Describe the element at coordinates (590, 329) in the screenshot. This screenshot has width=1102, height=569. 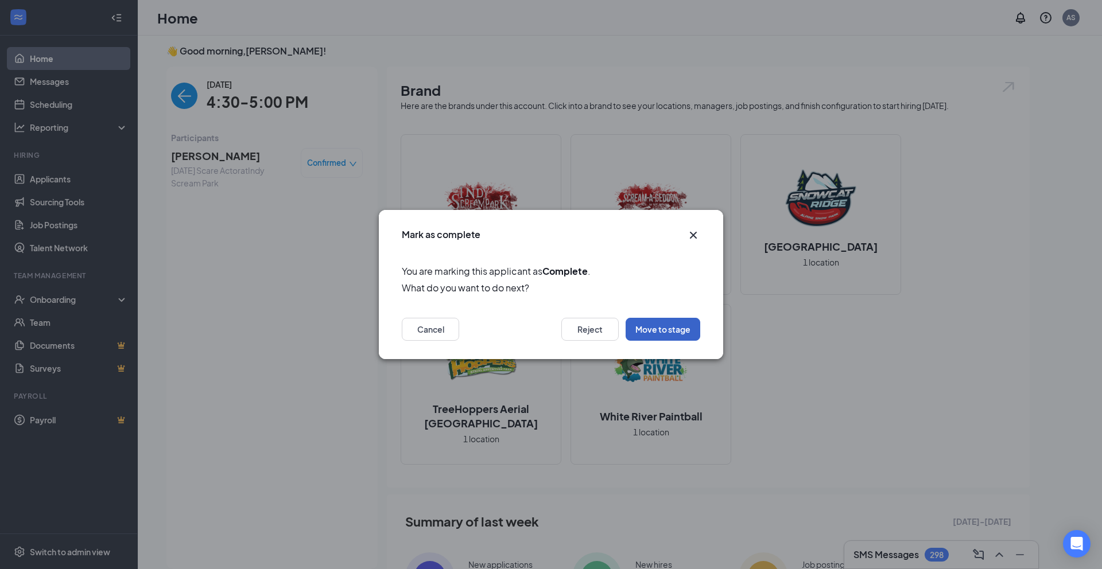
I see `button: Reject` at that location.